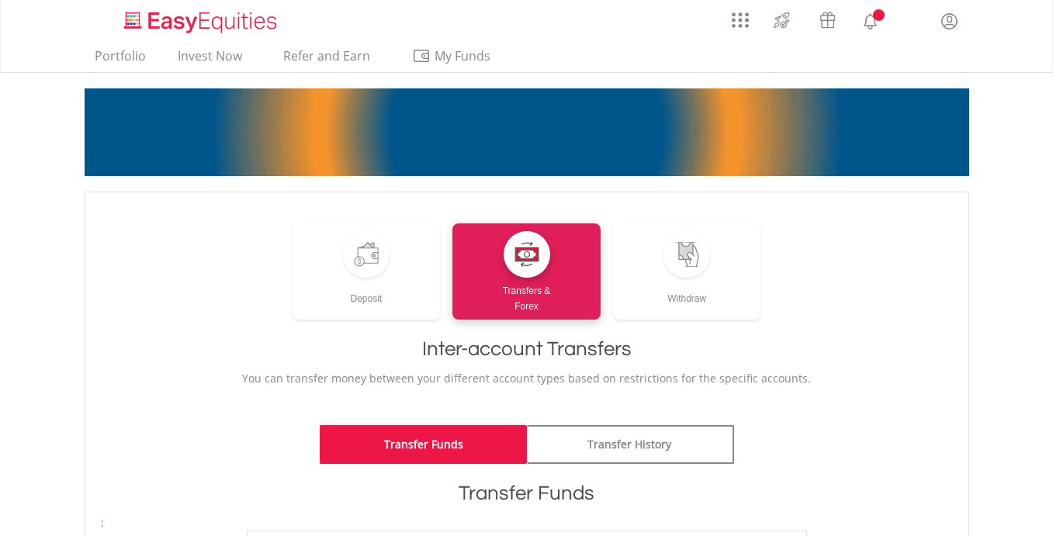 Image resolution: width=1053 pixels, height=536 pixels. I want to click on a: FAQ's and Support, so click(909, 19).